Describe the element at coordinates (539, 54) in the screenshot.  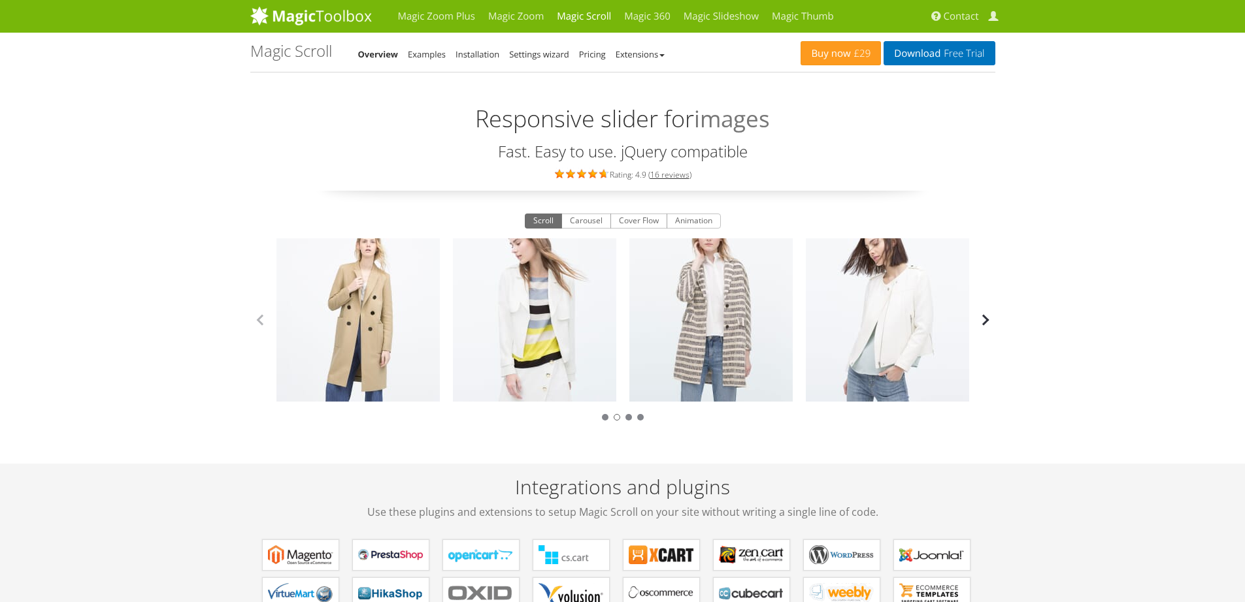
I see `a: Settings wizard` at that location.